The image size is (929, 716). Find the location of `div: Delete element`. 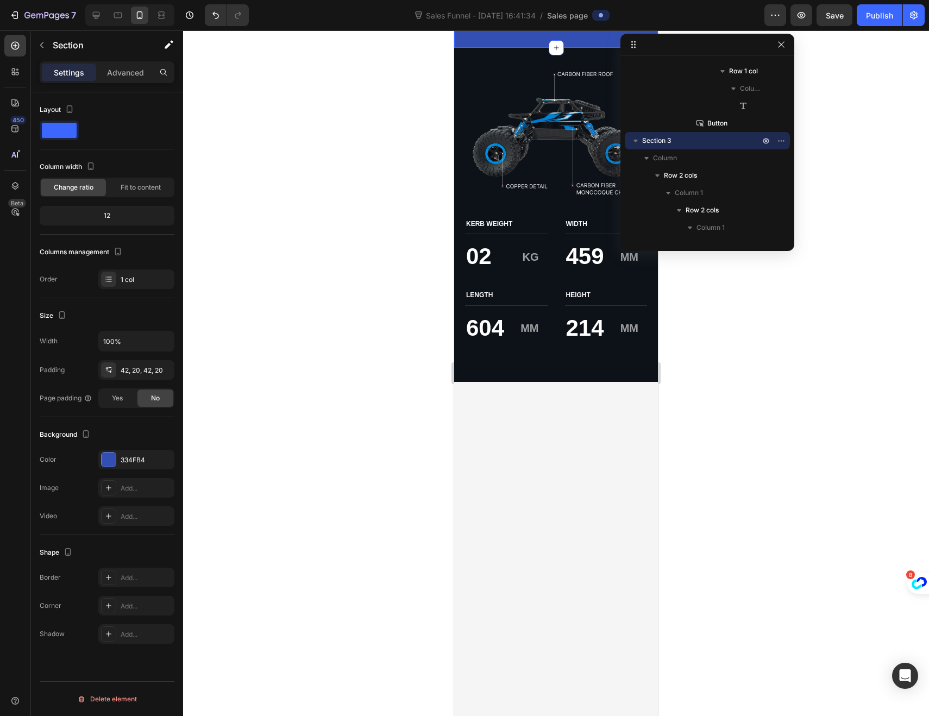

div: Delete element is located at coordinates (107, 700).